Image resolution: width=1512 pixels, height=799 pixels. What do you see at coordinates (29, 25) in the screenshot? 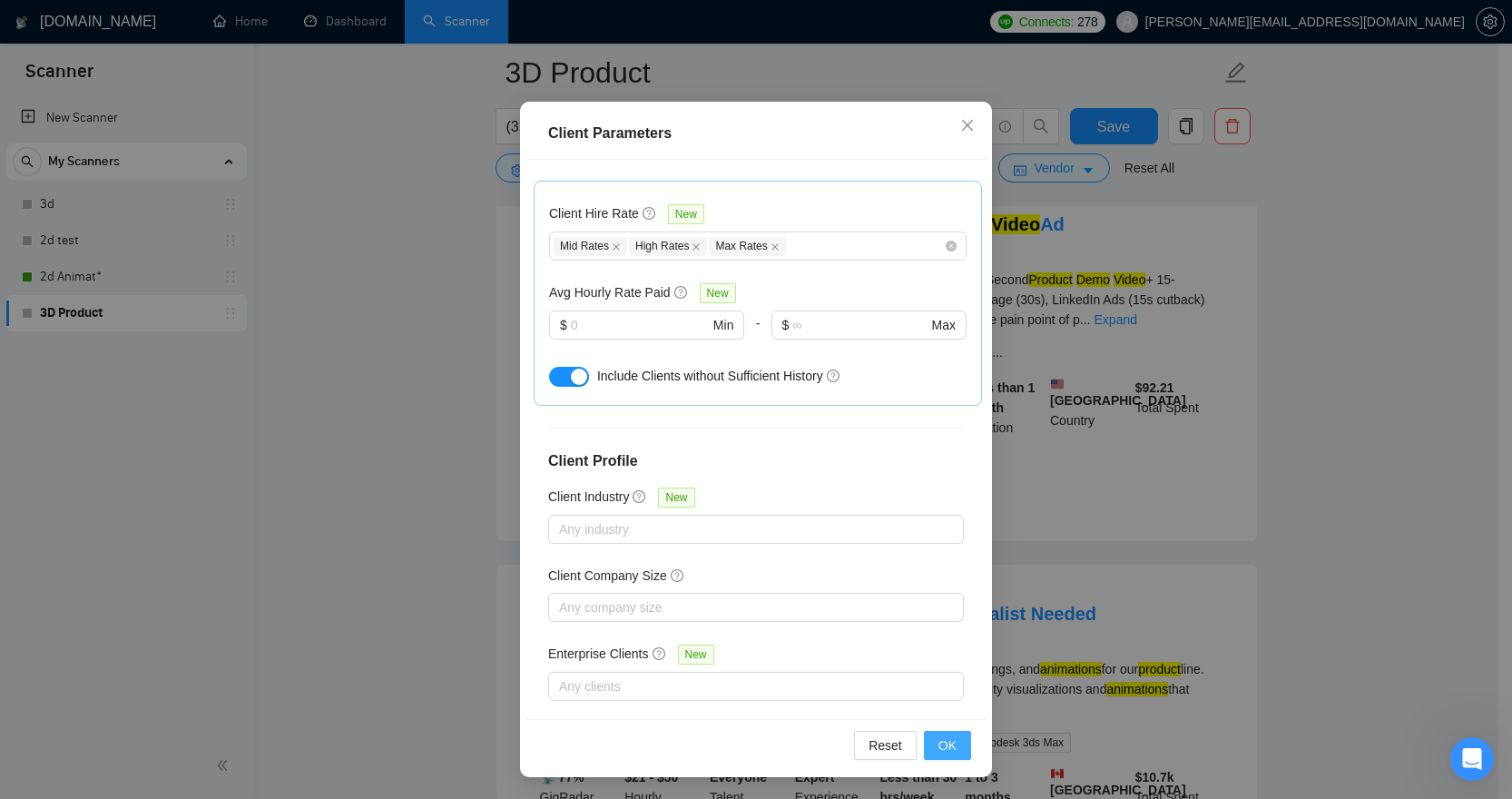
I see `button: go back` at bounding box center [29, 25].